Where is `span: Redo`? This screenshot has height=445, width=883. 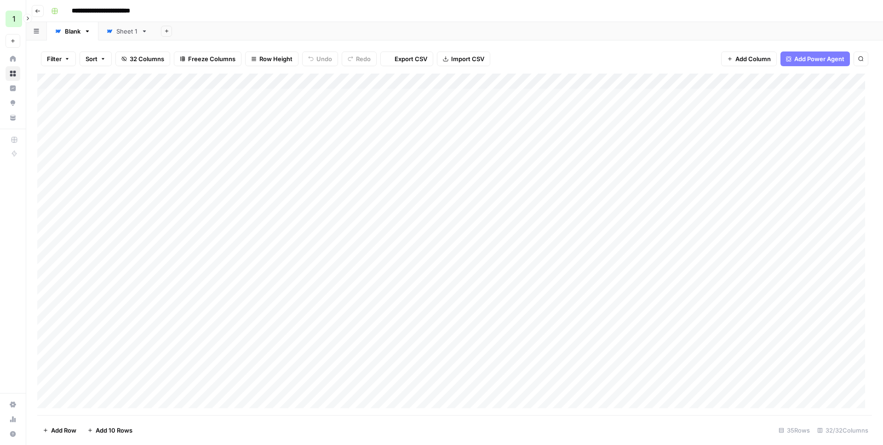
span: Redo is located at coordinates (363, 59).